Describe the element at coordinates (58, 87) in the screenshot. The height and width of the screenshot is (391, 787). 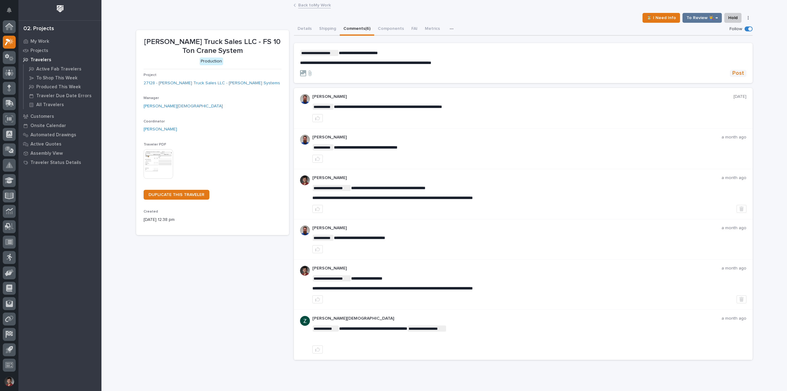
I see `p: Produced This Week` at that location.